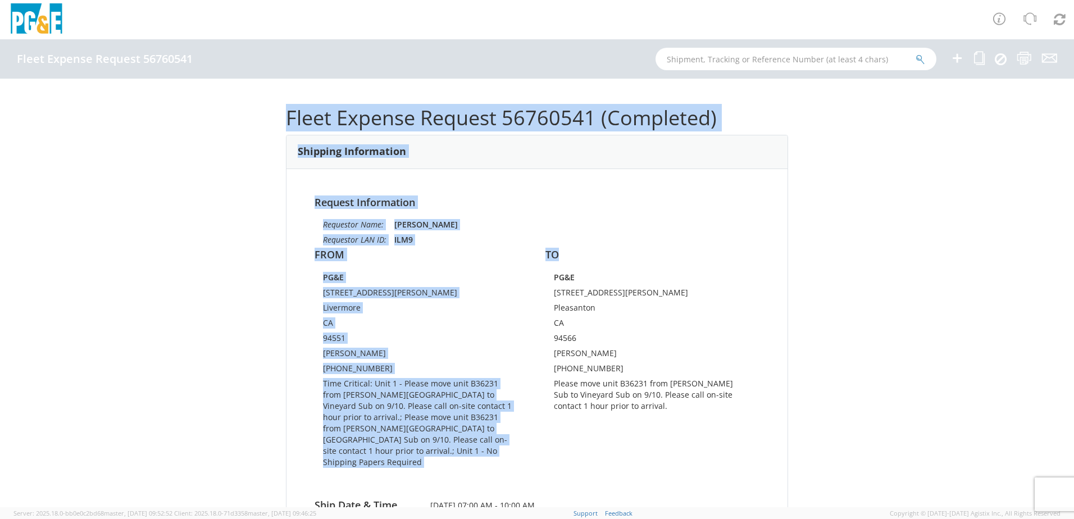 This screenshot has width=1074, height=519. Describe the element at coordinates (352, 152) in the screenshot. I see `h3: Shipping Information` at that location.